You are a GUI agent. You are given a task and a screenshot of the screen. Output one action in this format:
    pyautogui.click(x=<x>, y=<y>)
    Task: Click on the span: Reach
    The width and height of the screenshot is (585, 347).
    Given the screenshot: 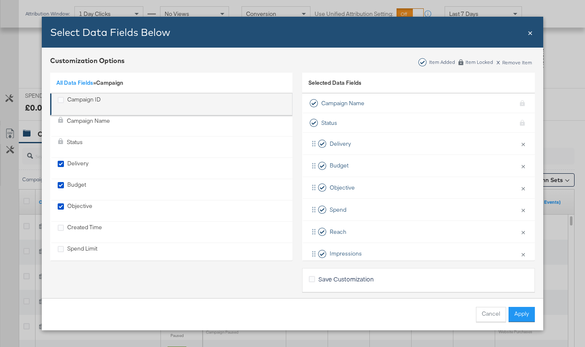 What is the action you would take?
    pyautogui.click(x=338, y=232)
    